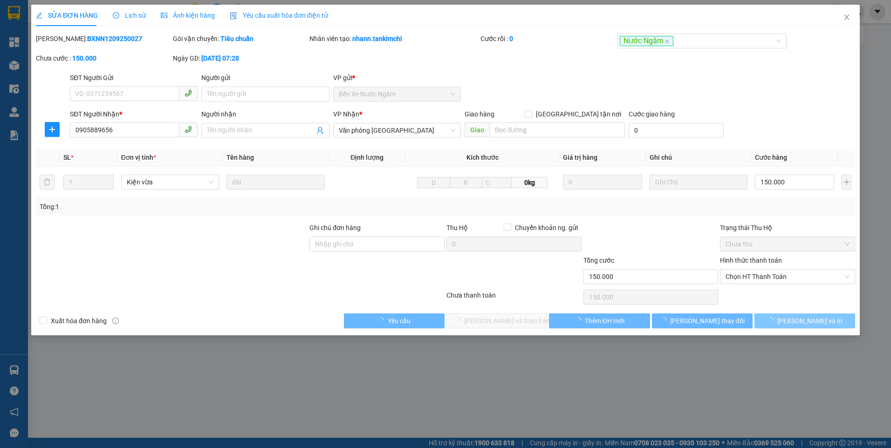  Describe the element at coordinates (546, 228) in the screenshot. I see `span: Chuyển khoản ng. gửi` at that location.